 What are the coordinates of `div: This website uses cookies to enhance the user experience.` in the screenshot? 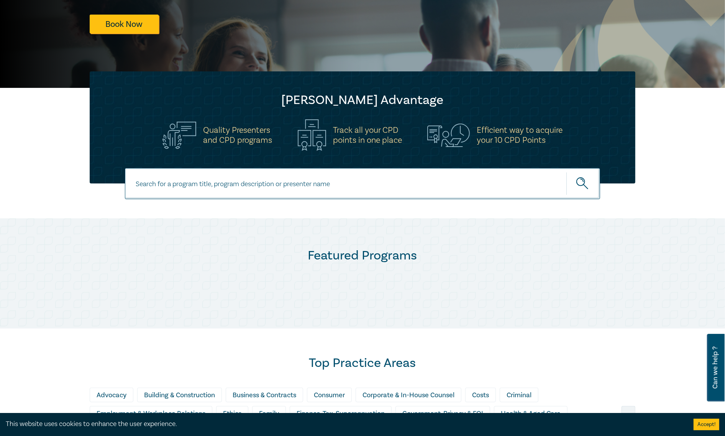 It's located at (344, 424).